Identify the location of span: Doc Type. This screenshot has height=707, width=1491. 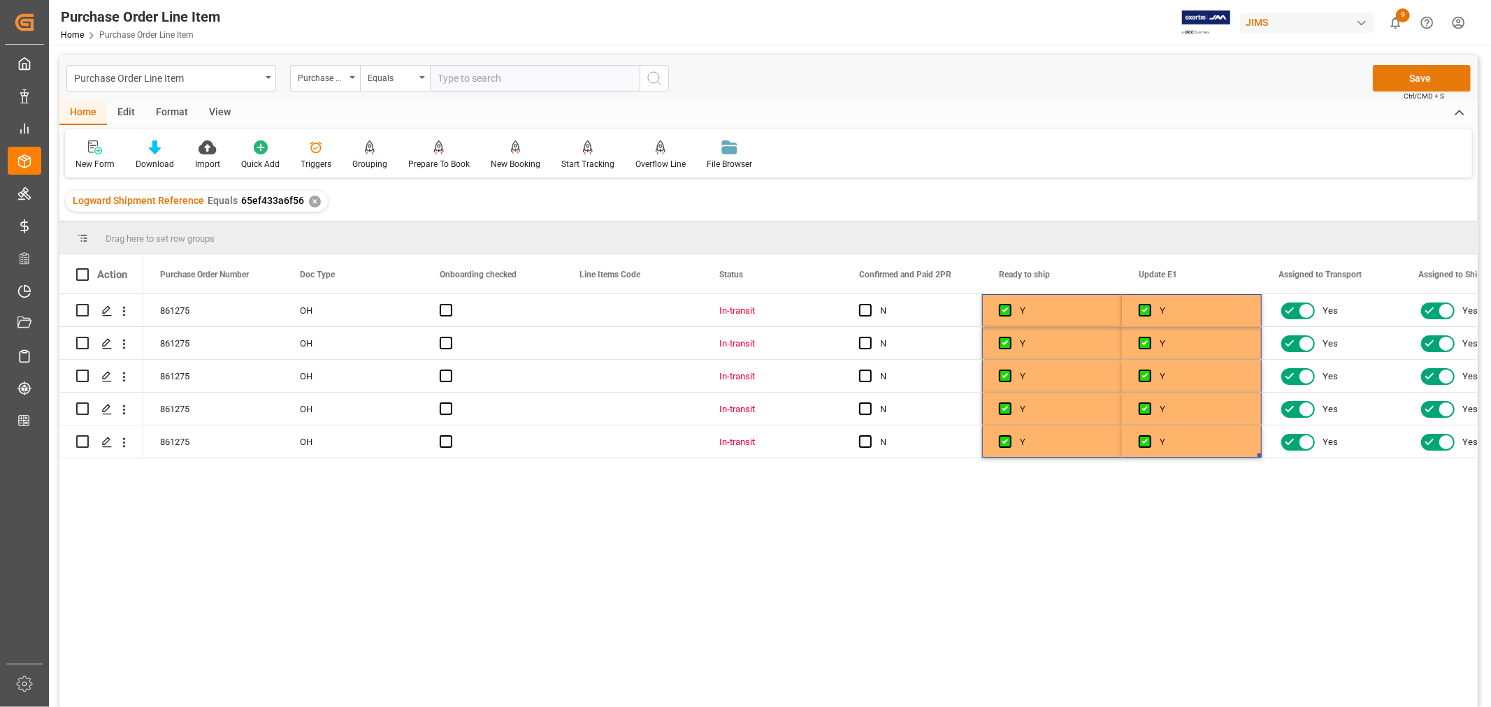
(317, 275).